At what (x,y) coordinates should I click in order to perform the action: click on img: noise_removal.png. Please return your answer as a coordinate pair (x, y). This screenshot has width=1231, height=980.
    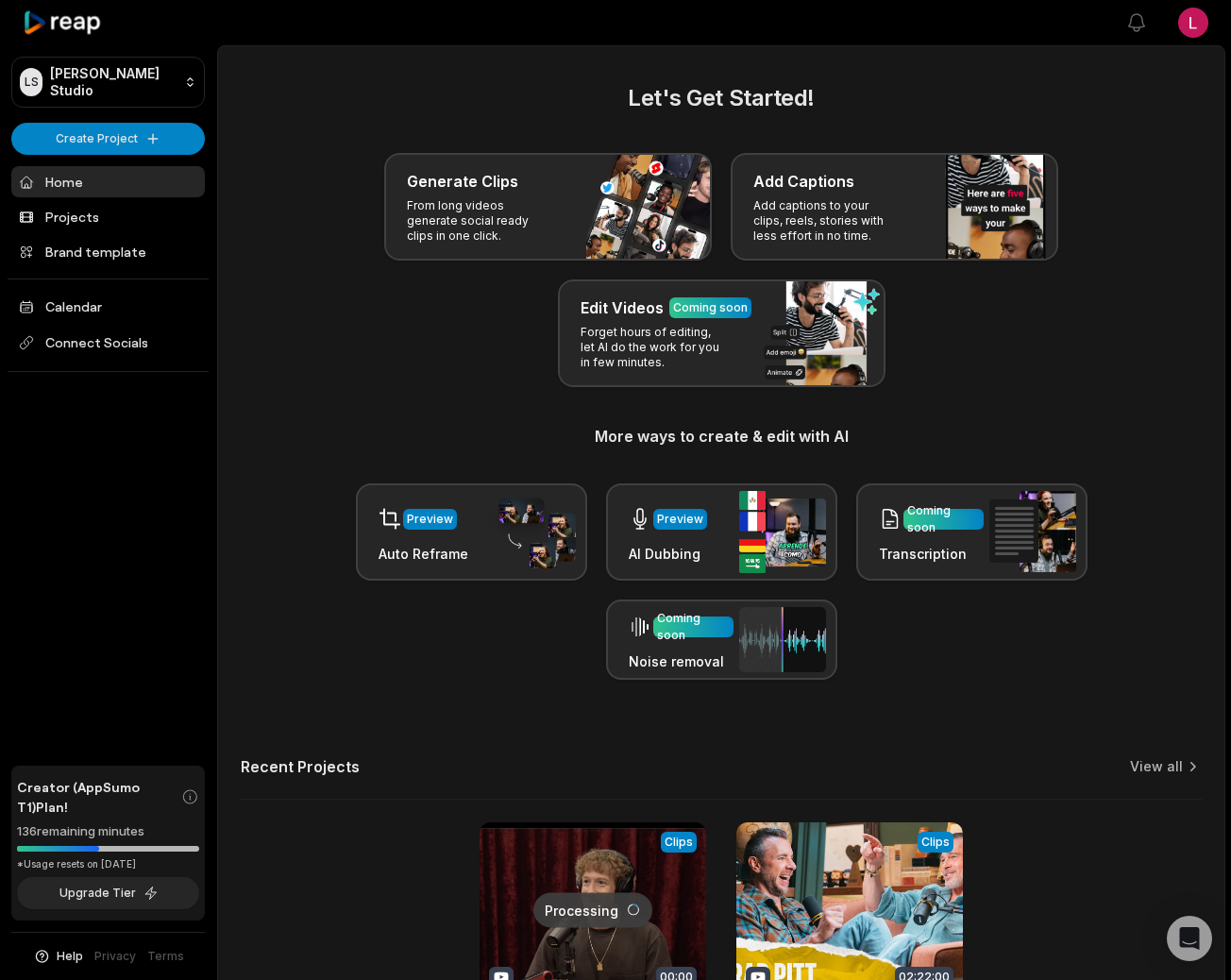
    Looking at the image, I should click on (782, 639).